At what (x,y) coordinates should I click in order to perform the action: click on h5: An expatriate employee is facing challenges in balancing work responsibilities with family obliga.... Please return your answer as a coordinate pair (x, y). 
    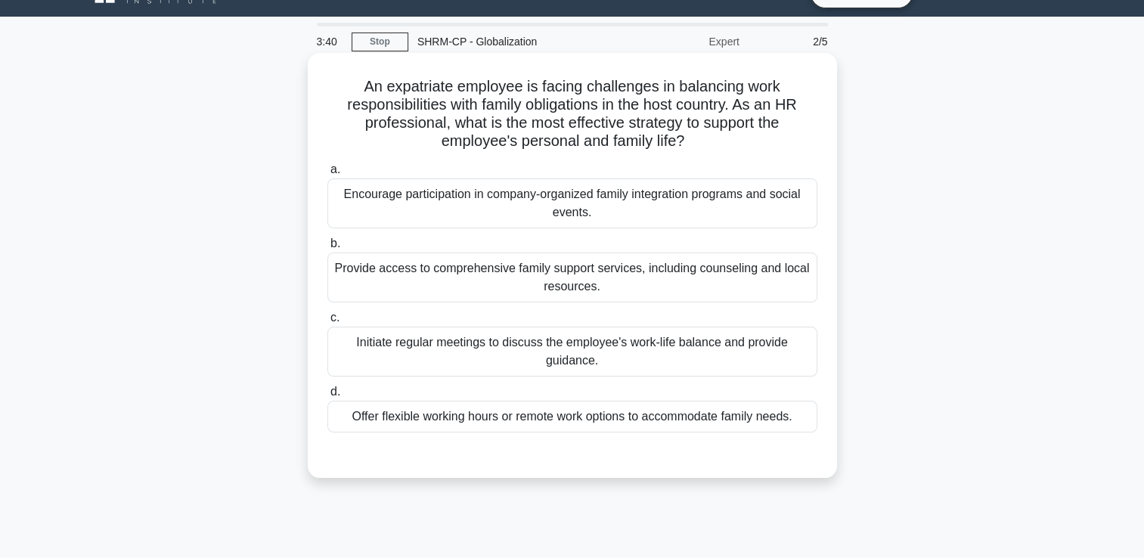
    Looking at the image, I should click on (572, 114).